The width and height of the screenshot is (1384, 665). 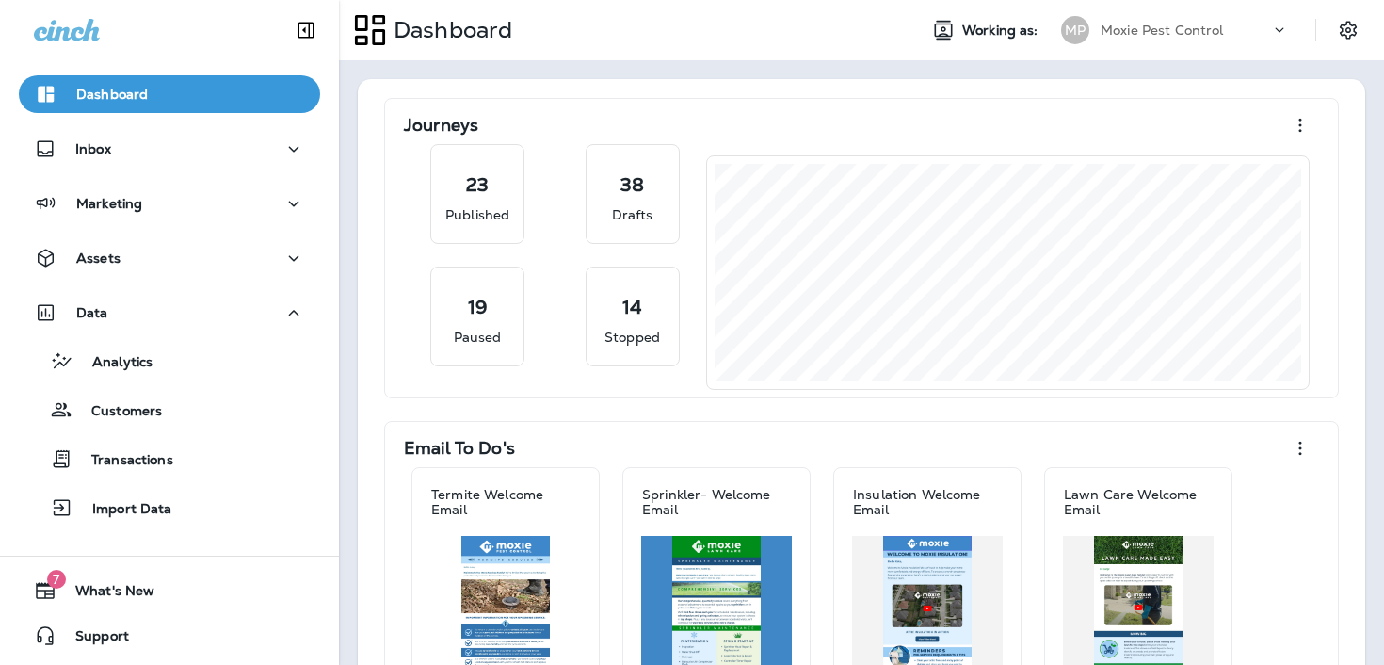 I want to click on button: Support, so click(x=169, y=636).